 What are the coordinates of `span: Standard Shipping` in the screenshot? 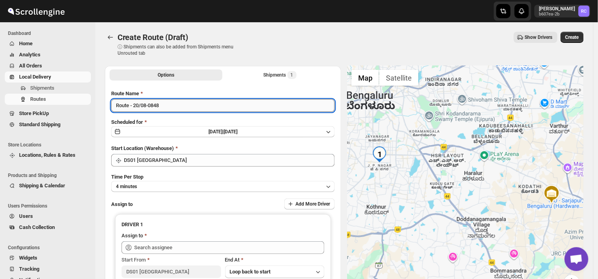 It's located at (40, 124).